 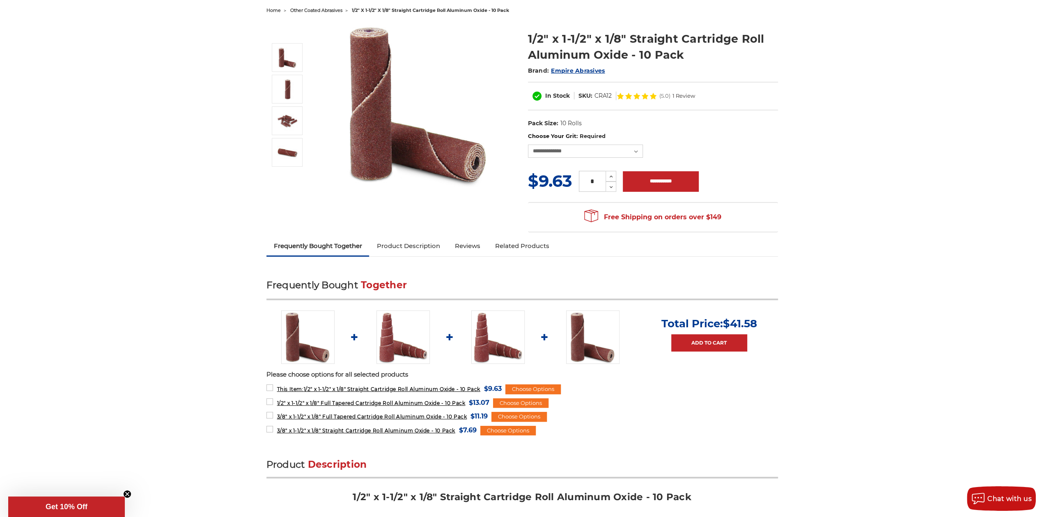 What do you see at coordinates (468, 430) in the screenshot?
I see `span: $7.69` at bounding box center [468, 430].